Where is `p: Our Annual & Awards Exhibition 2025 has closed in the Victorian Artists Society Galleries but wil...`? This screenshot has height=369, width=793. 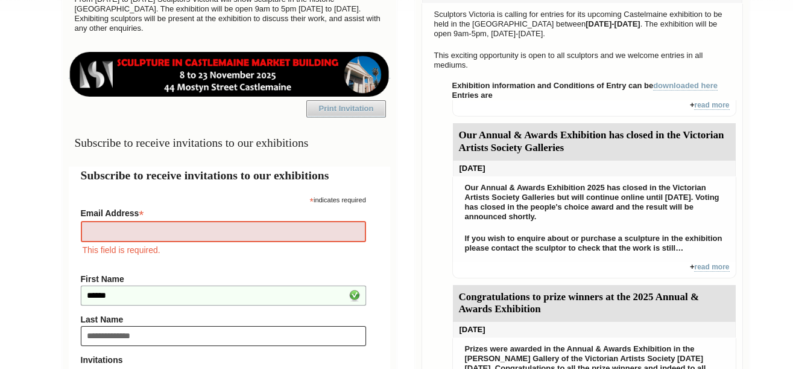
p: Our Annual & Awards Exhibition 2025 has closed in the Victorian Artists Society Galleries but wil... is located at coordinates (594, 202).